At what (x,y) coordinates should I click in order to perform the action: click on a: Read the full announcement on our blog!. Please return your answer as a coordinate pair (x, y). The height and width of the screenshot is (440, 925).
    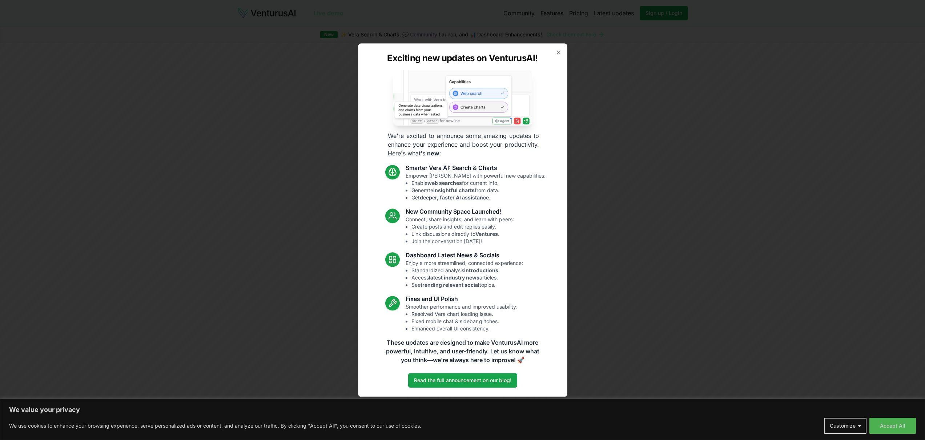
    Looking at the image, I should click on (463, 380).